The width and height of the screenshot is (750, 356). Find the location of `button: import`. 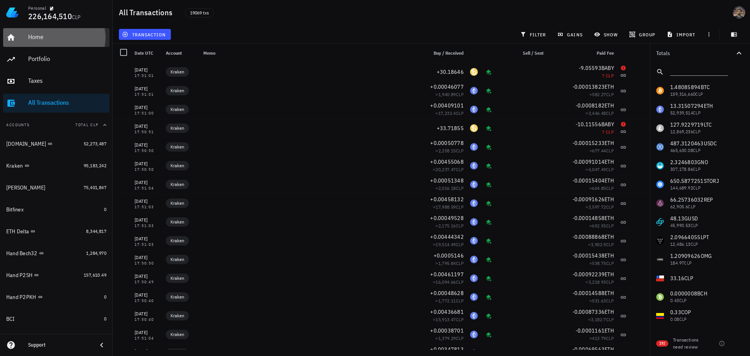

button: import is located at coordinates (682, 34).